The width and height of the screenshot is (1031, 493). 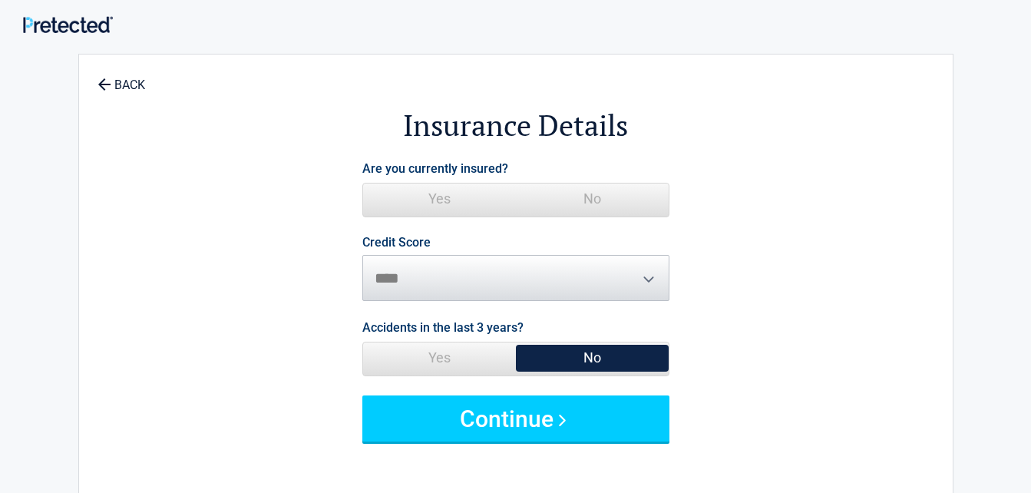 What do you see at coordinates (516, 125) in the screenshot?
I see `h2: Insurance Details` at bounding box center [516, 125].